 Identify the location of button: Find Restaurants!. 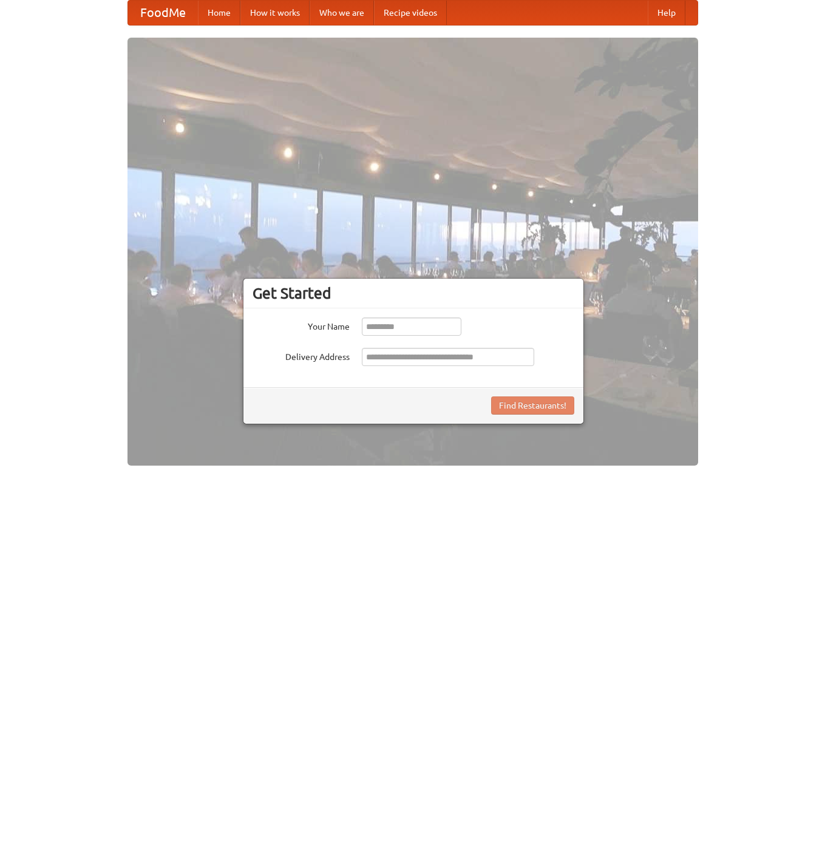
(532, 405).